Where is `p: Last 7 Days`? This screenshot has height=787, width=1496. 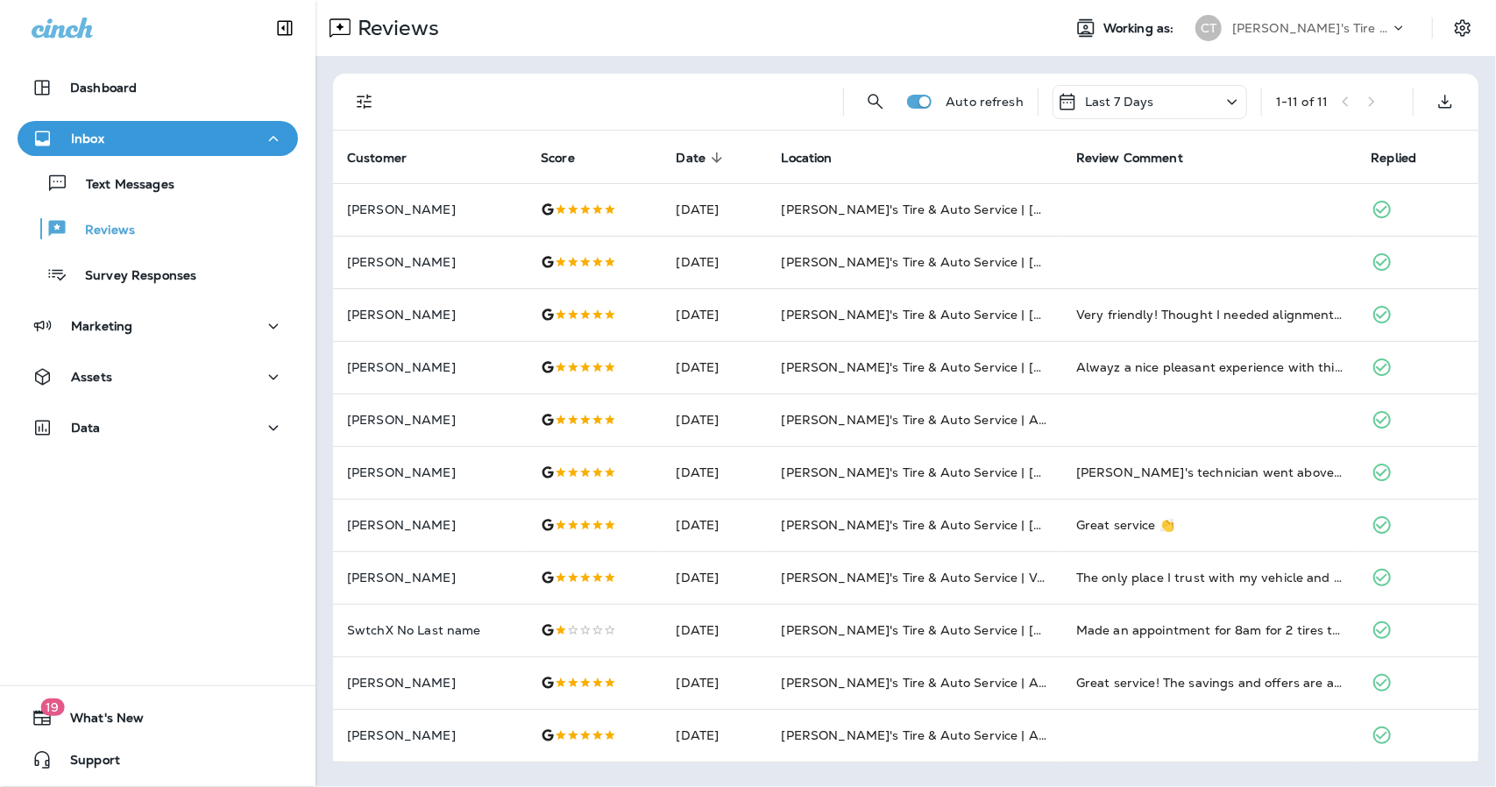 p: Last 7 Days is located at coordinates (1119, 102).